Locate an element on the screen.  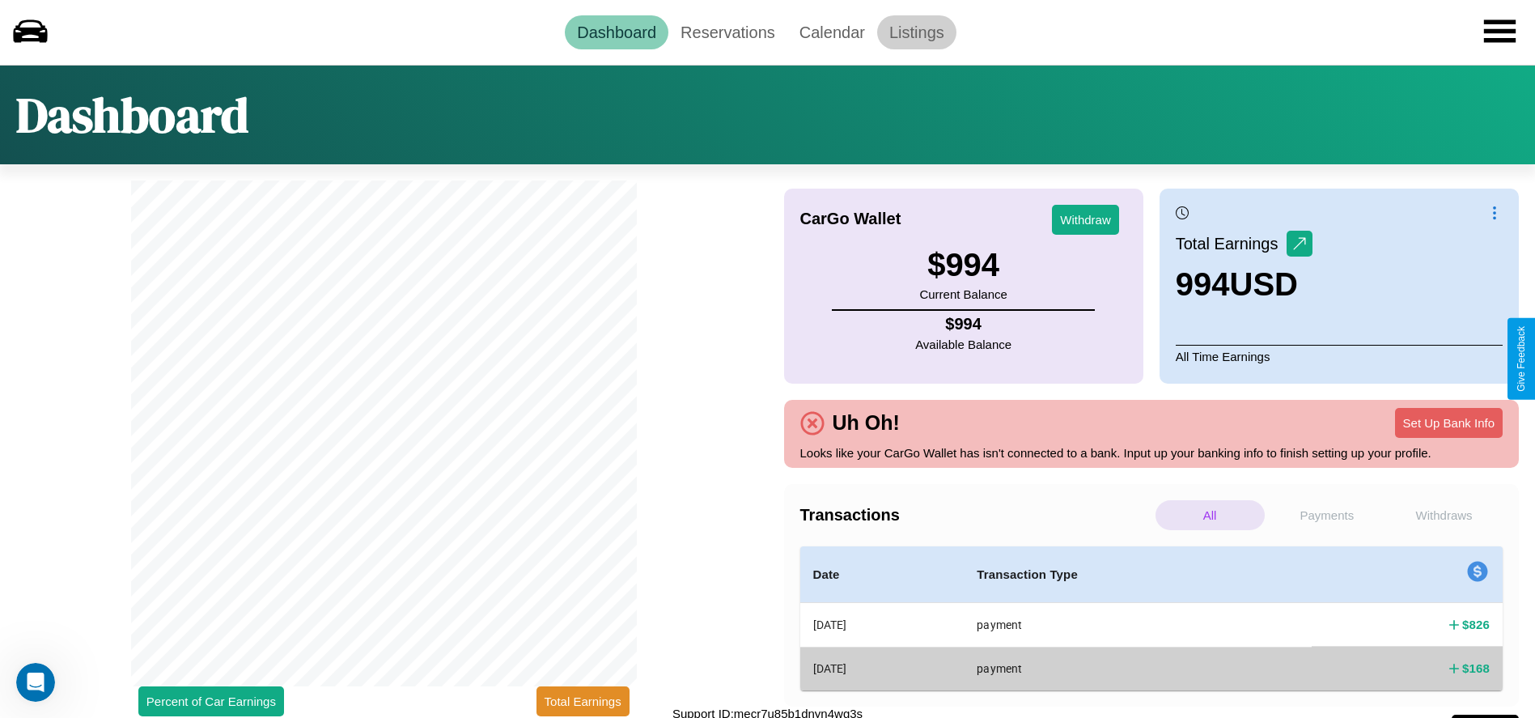
p: All Time Earnings is located at coordinates (1339, 356).